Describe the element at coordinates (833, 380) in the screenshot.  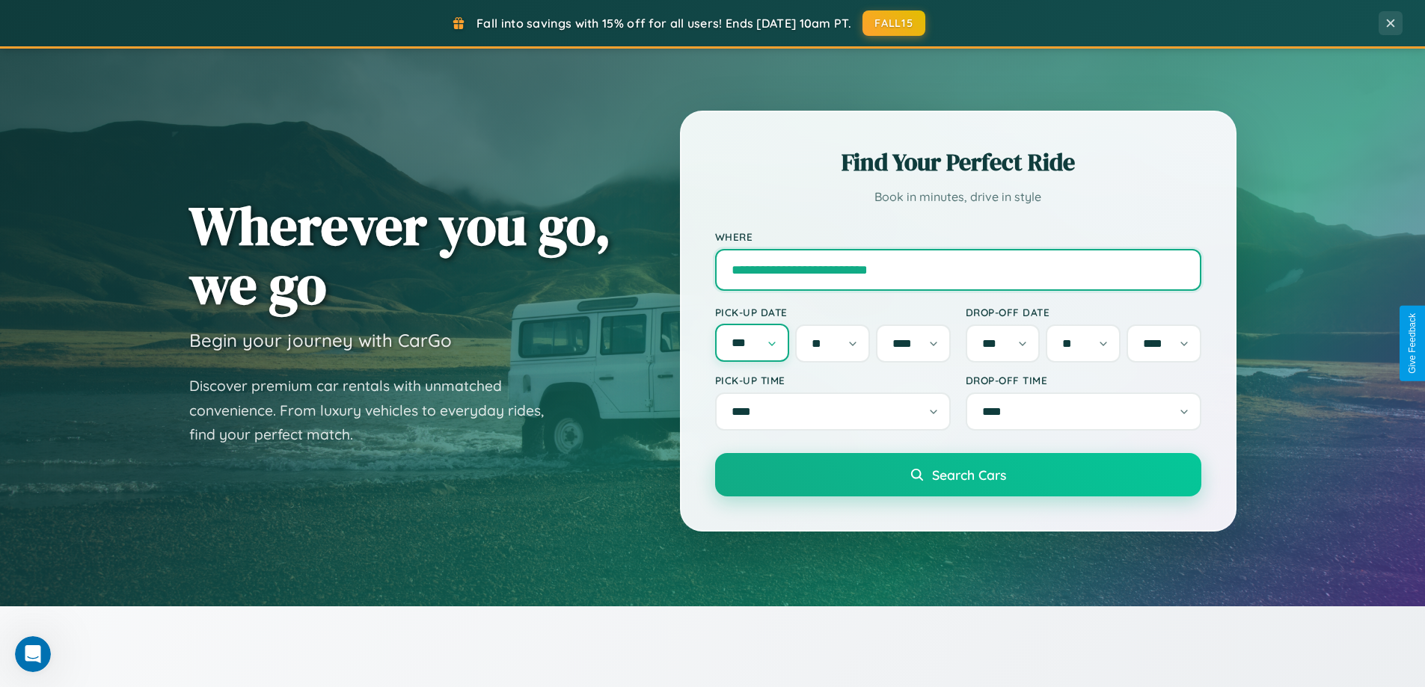
I see `label: Pick-up Time` at that location.